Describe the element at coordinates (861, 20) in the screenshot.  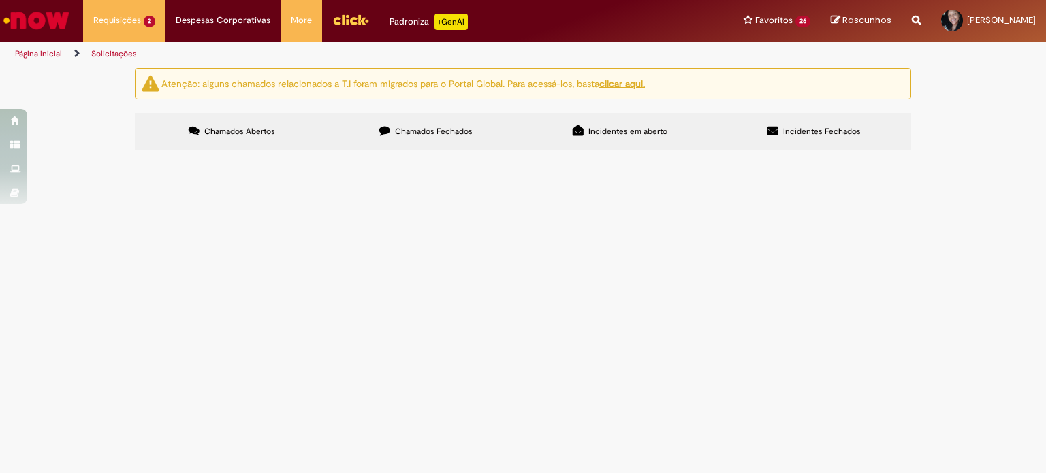
I see `a: Rascunhos` at that location.